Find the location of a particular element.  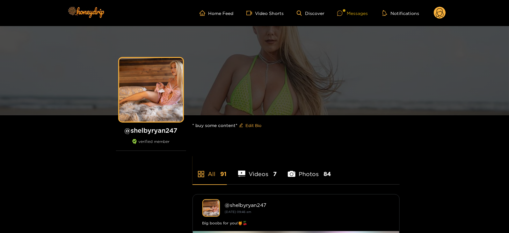

a: Discover is located at coordinates (310, 13).